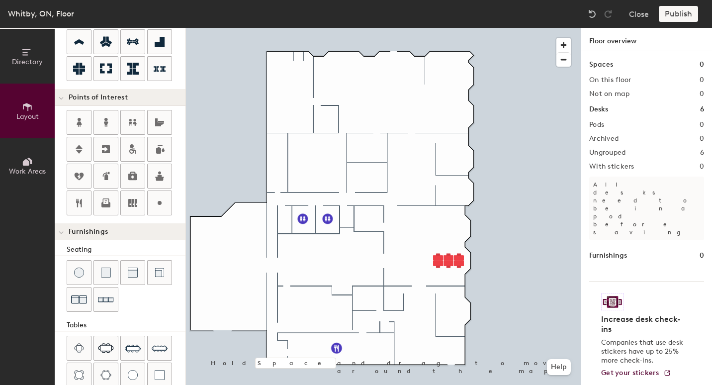 The image size is (712, 385). Describe the element at coordinates (160, 272) in the screenshot. I see `img: Couch (corner)` at that location.